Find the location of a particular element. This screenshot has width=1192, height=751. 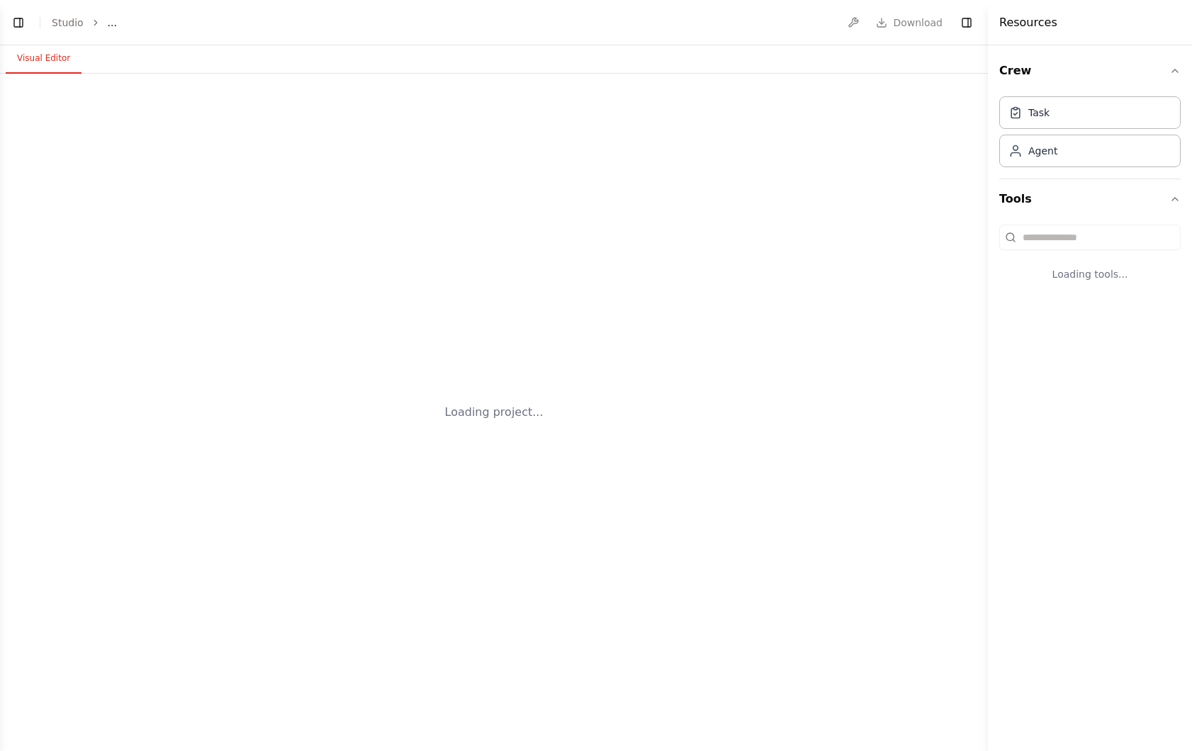

h4: Resources is located at coordinates (1028, 23).